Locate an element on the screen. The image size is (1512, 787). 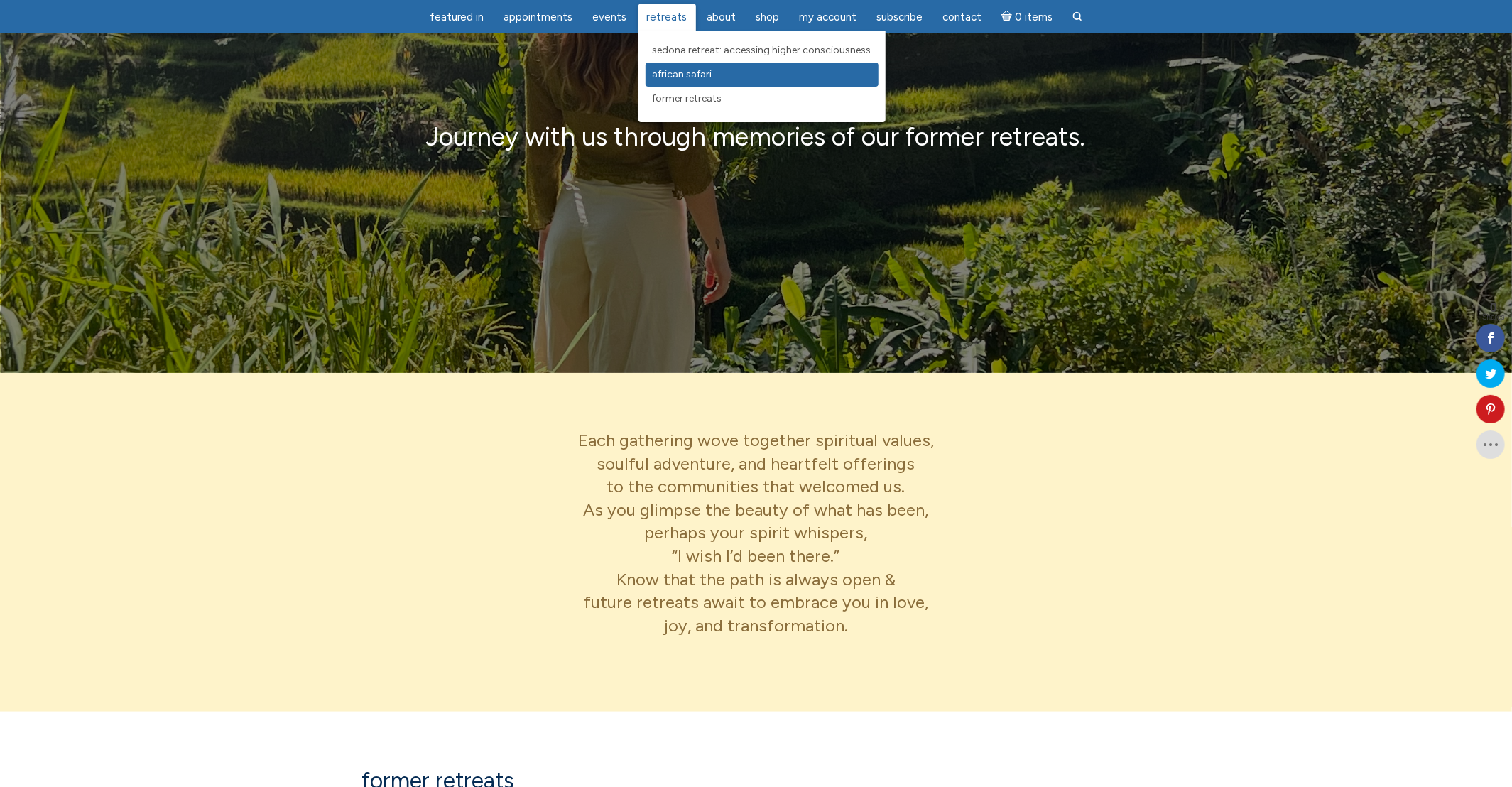
a: featured in is located at coordinates (457, 17).